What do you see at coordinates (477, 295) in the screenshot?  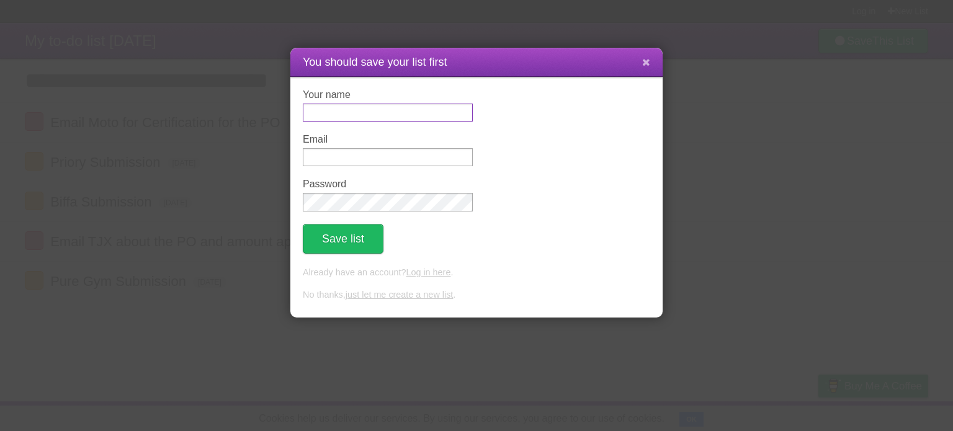 I see `p: No thanks, .` at bounding box center [477, 295].